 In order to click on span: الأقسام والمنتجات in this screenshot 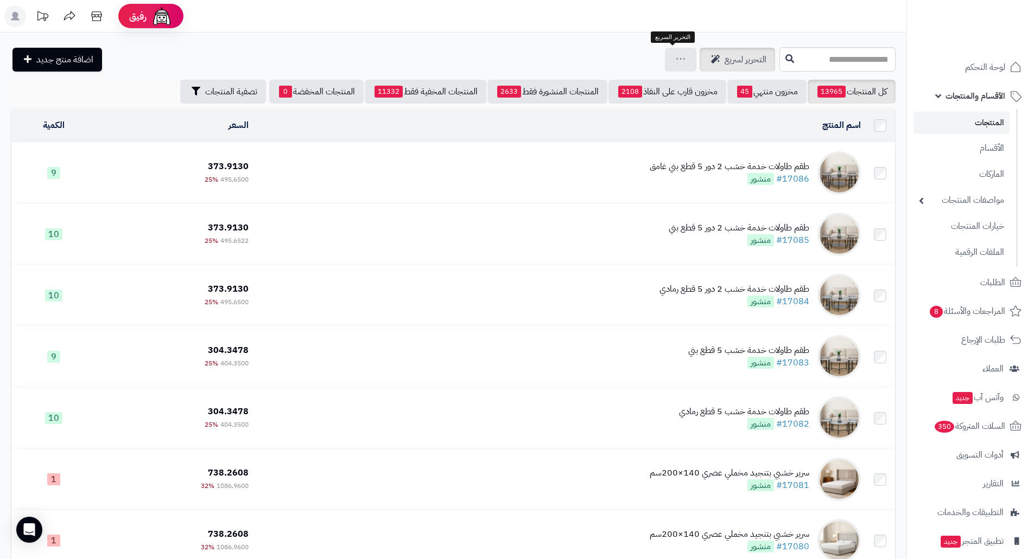, I will do `click(975, 96)`.